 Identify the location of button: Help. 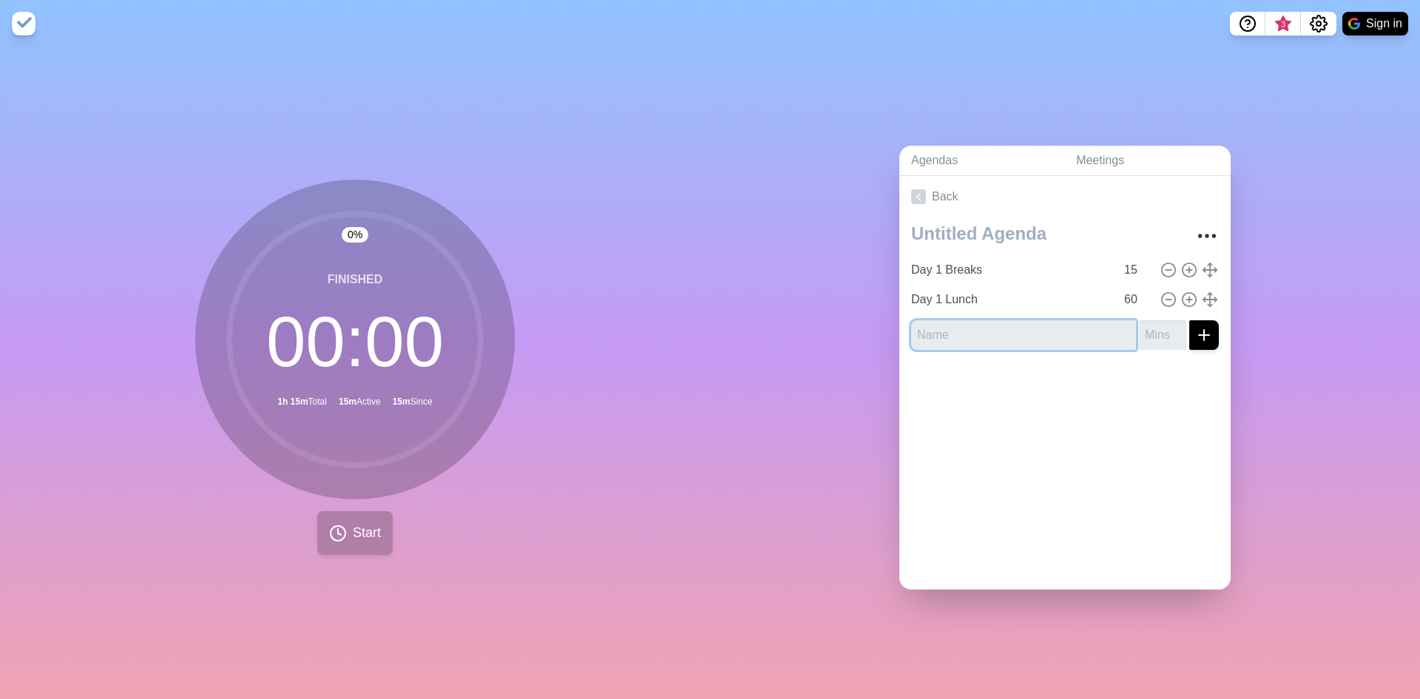
(1247, 24).